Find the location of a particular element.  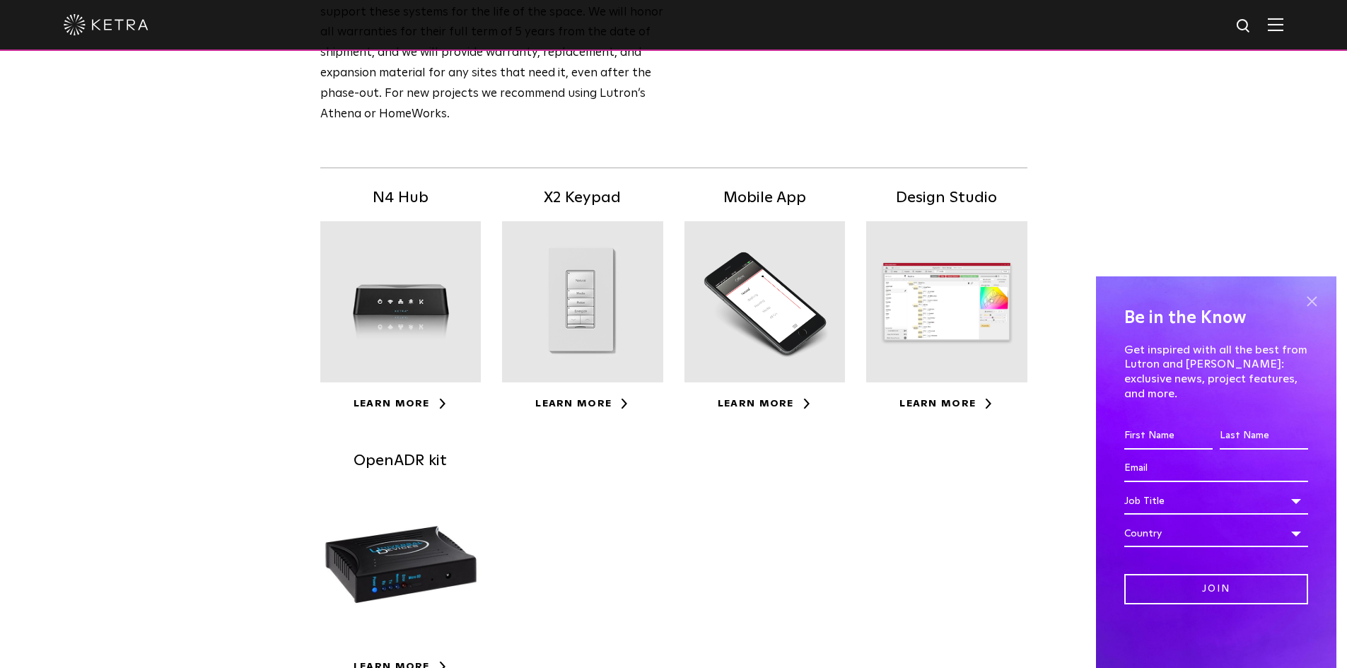

img: ketra-logo-2019-white is located at coordinates (106, 25).